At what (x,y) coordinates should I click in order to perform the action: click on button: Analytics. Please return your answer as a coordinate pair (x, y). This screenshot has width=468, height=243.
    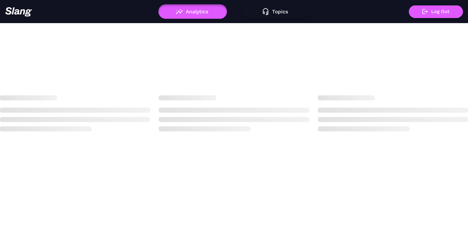
    Looking at the image, I should click on (193, 12).